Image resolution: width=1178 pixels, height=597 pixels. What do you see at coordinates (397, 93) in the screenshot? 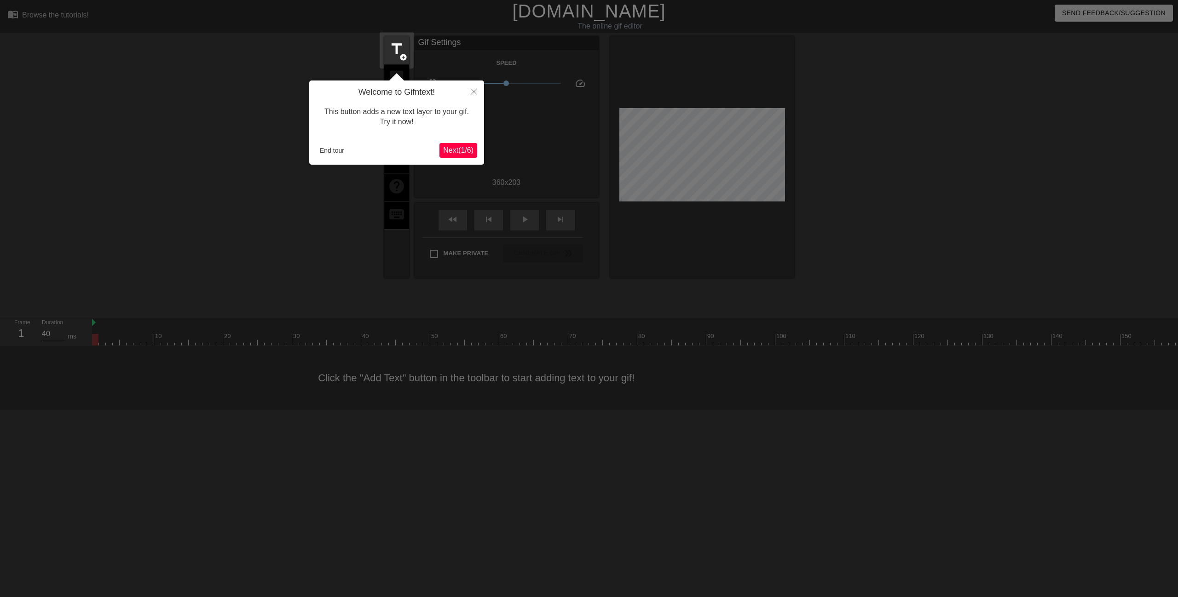
I see `h4: Welcome to Gifntext!` at bounding box center [397, 93].